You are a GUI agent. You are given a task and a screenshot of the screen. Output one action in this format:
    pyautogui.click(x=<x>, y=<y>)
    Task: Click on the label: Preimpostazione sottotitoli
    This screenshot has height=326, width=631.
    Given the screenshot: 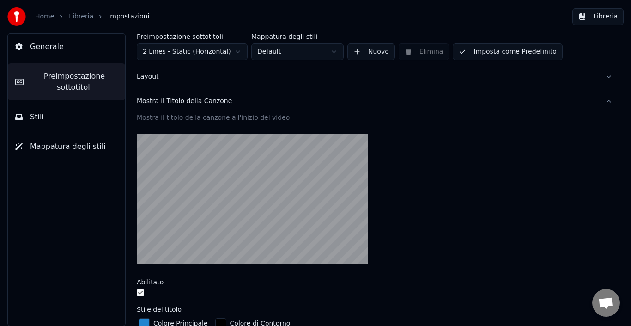 What is the action you would take?
    pyautogui.click(x=192, y=37)
    